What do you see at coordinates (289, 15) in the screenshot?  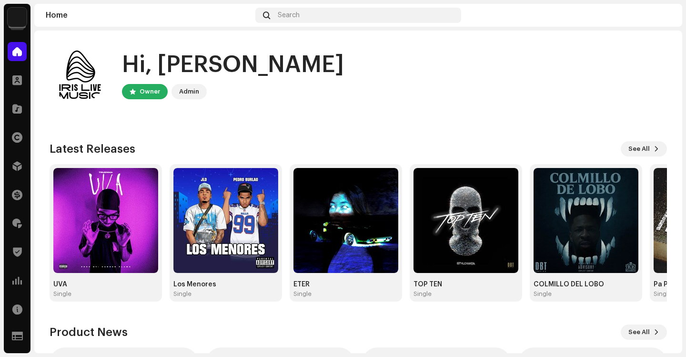 I see `span: Search` at bounding box center [289, 15].